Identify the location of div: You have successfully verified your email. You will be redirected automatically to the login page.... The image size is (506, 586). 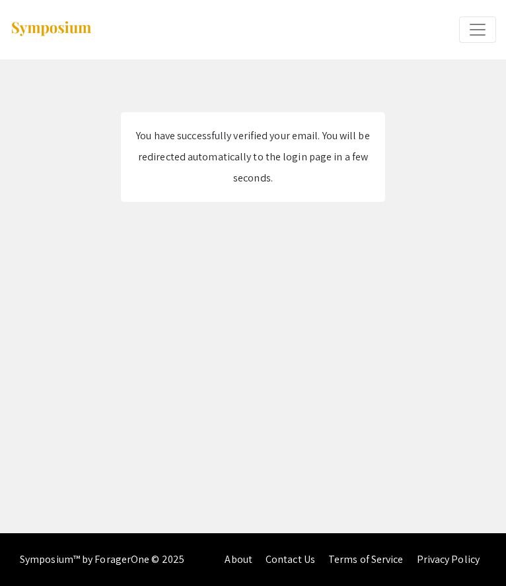
(253, 157).